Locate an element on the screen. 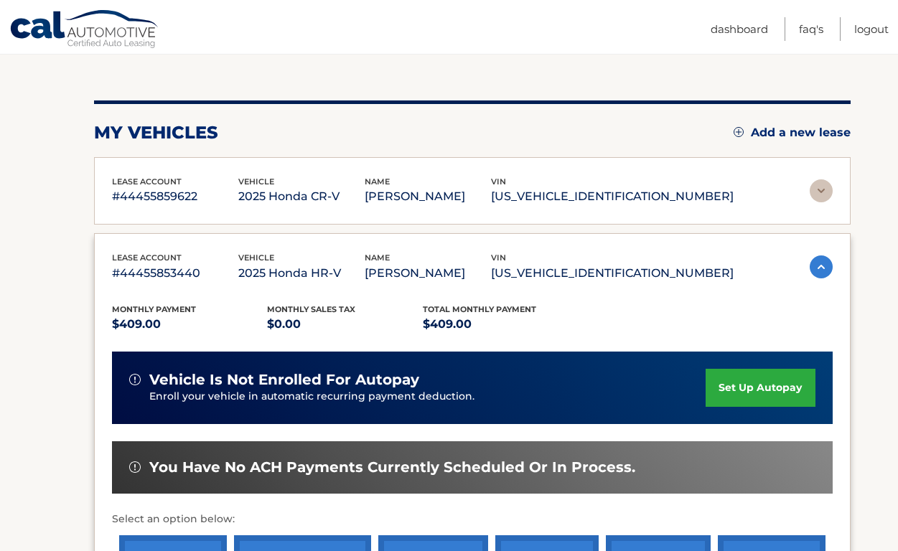 This screenshot has width=898, height=551. a: Add a new lease is located at coordinates (792, 133).